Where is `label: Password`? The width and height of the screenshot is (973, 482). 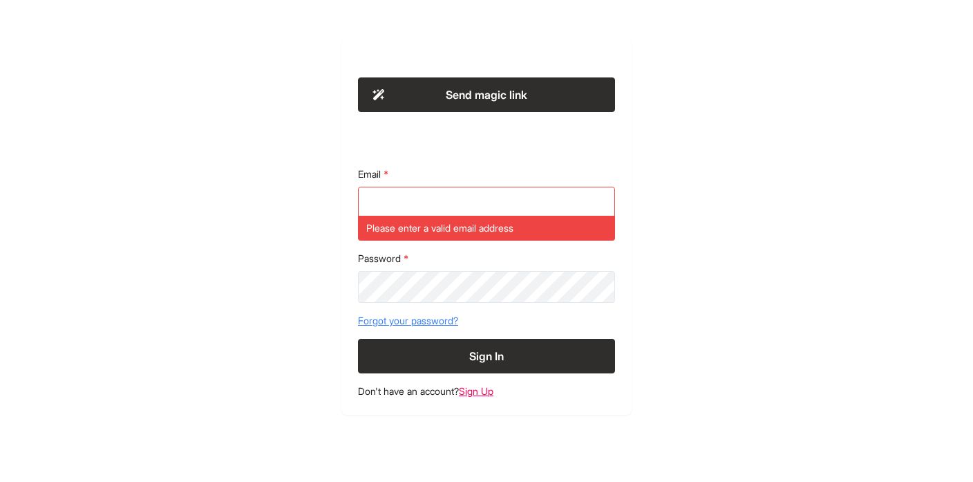 label: Password is located at coordinates (486, 258).